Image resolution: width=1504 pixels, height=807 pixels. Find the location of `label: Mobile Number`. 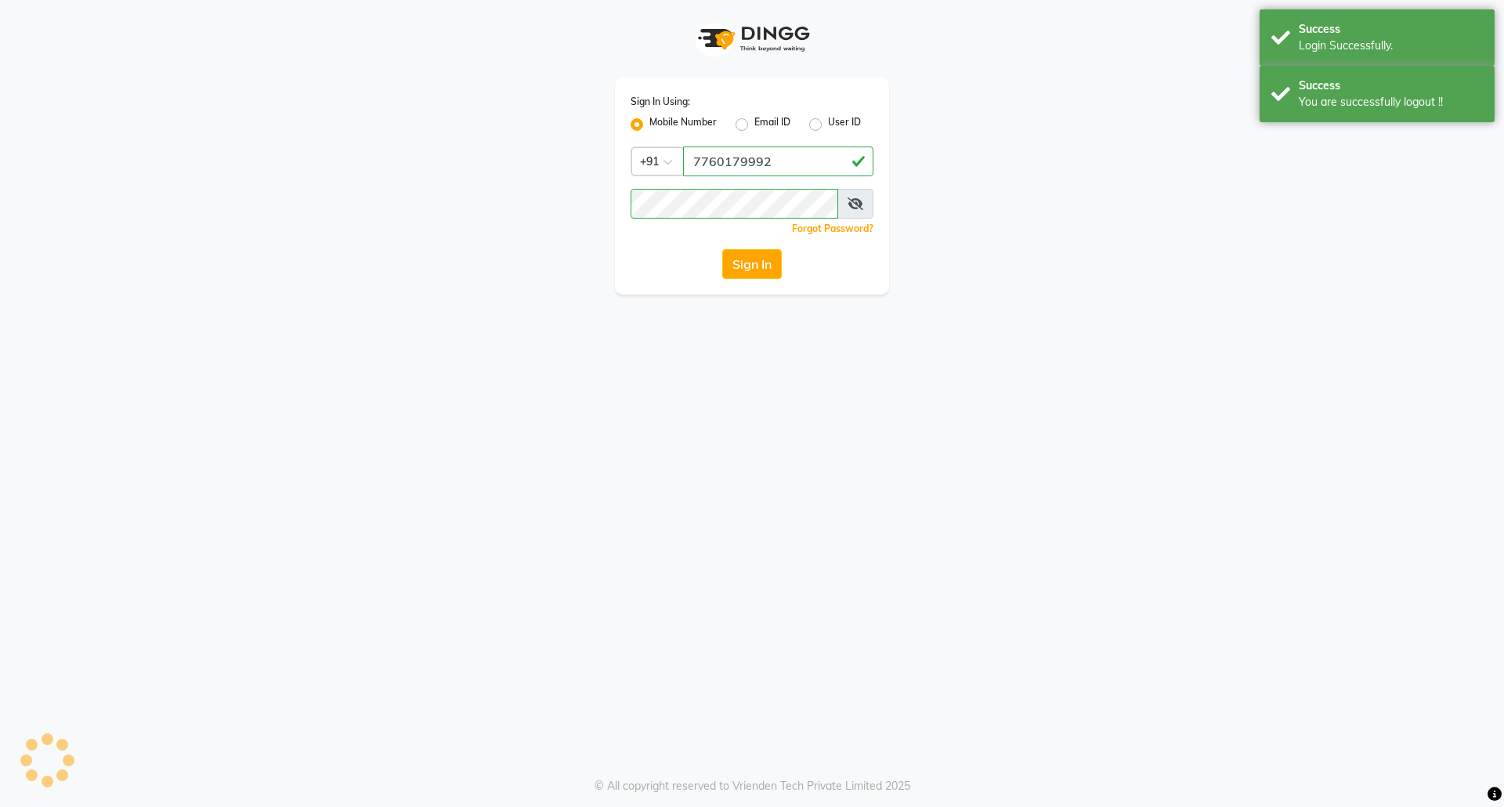

label: Mobile Number is located at coordinates (683, 125).